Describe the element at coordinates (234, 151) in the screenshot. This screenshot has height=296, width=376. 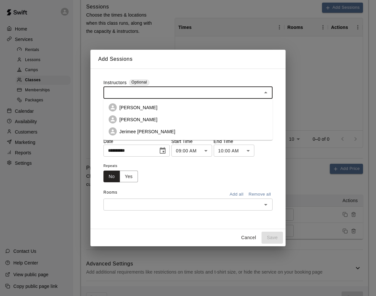
I see `div: 10:00 AM` at that location.